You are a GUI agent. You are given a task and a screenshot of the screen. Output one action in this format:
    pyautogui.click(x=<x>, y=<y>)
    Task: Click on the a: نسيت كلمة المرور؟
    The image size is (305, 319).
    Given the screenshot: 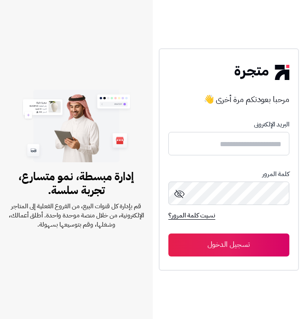 What is the action you would take?
    pyautogui.click(x=192, y=216)
    